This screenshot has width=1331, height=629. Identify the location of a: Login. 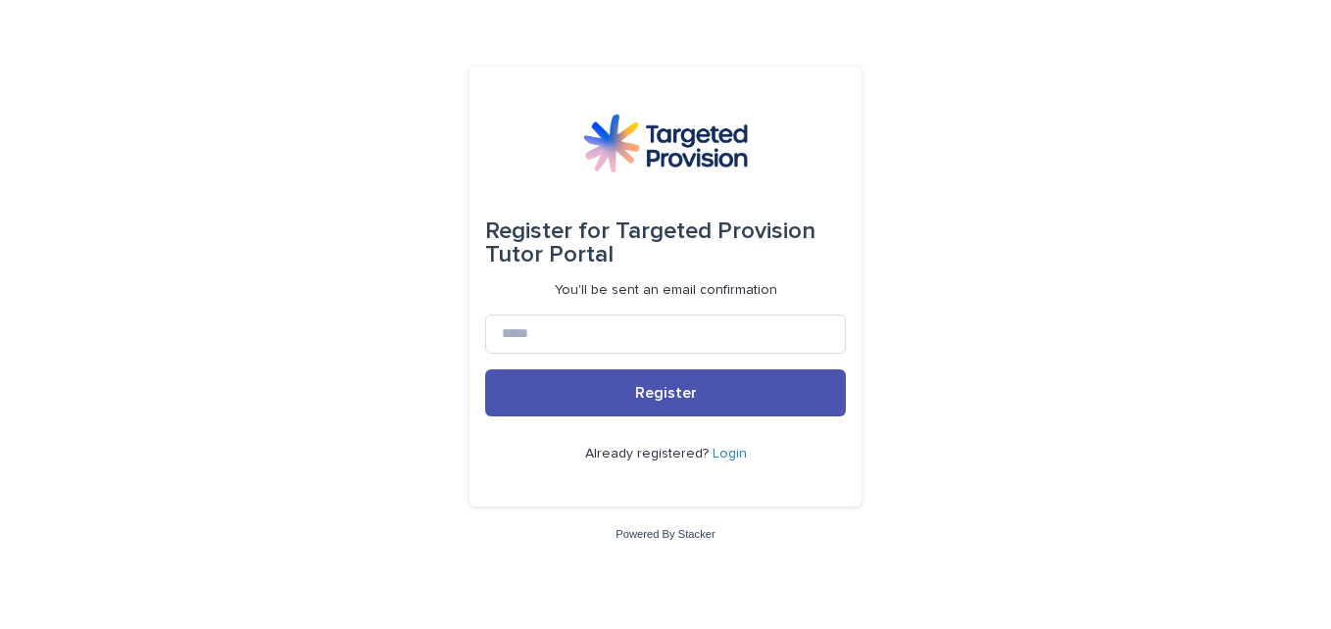
(729, 454).